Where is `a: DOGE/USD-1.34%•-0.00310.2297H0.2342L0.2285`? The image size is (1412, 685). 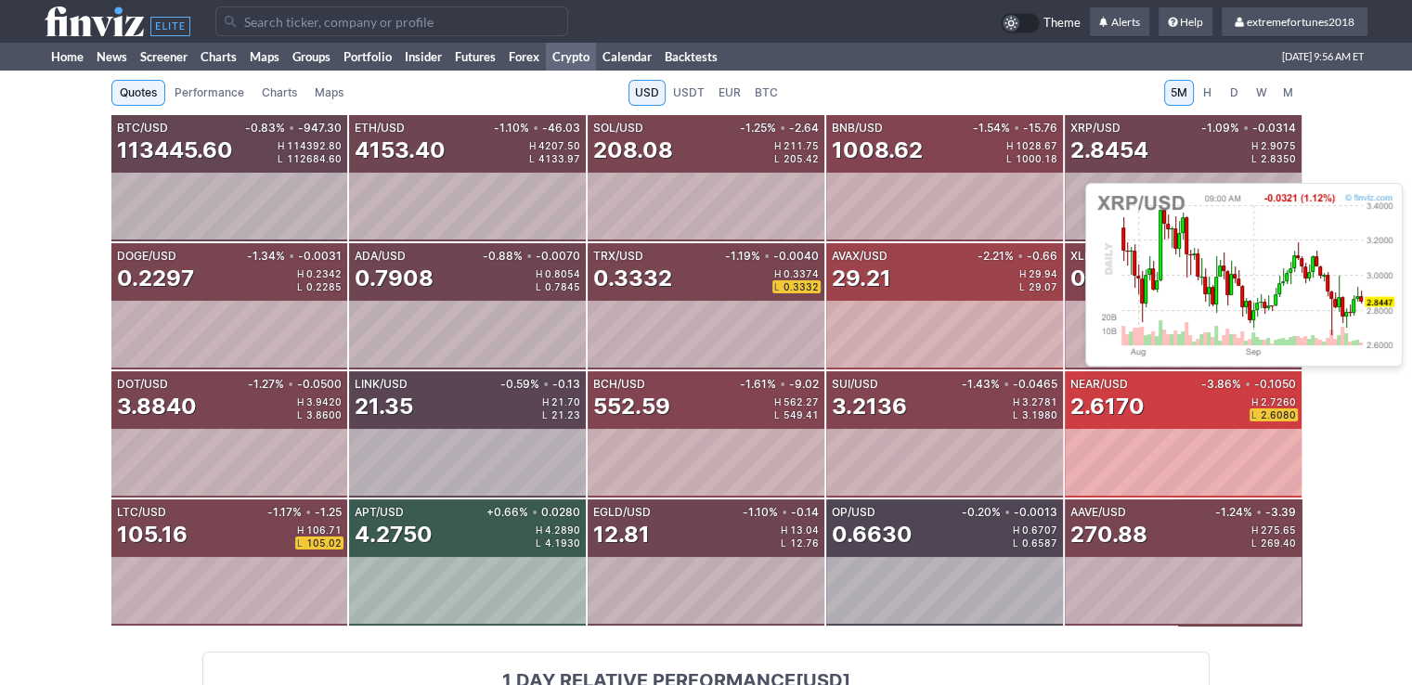
a: DOGE/USD-1.34%•-0.00310.2297H0.2342L0.2285 is located at coordinates (229, 306).